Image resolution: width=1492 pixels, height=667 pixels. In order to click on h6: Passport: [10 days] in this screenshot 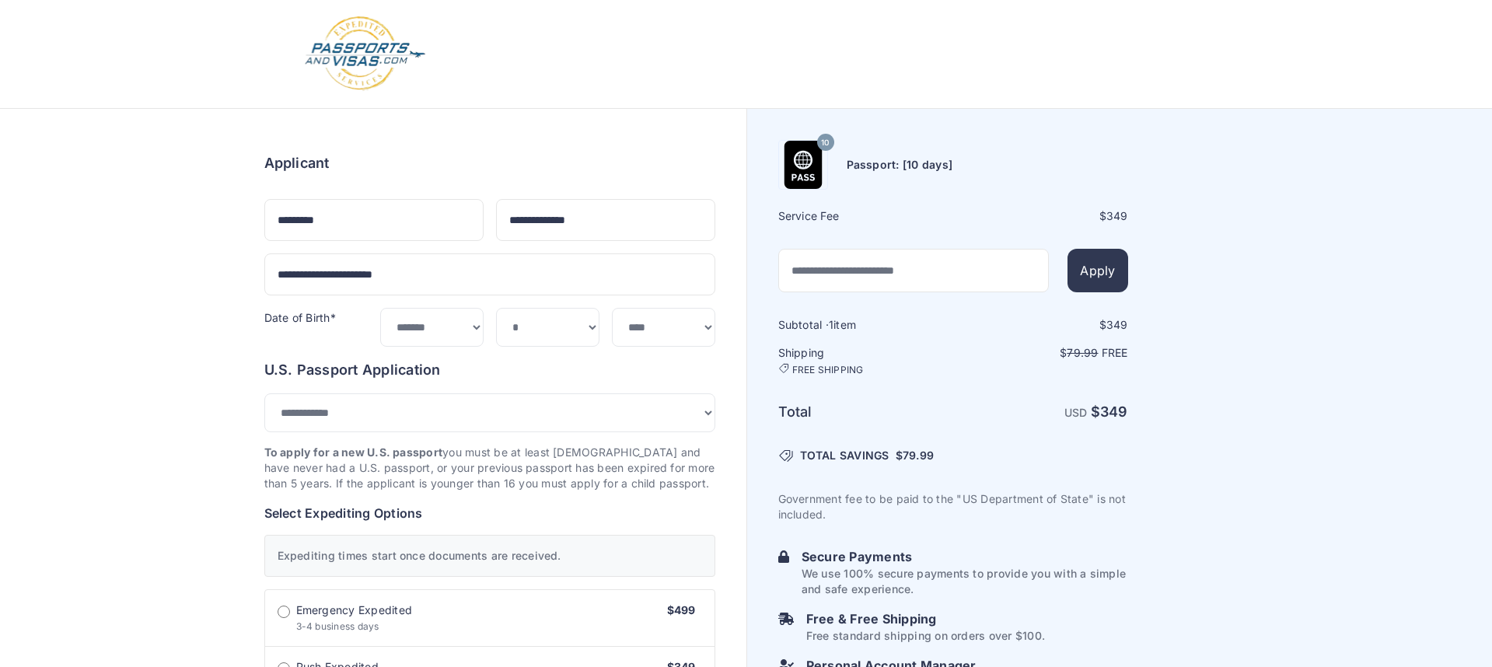, I will do `click(900, 165)`.